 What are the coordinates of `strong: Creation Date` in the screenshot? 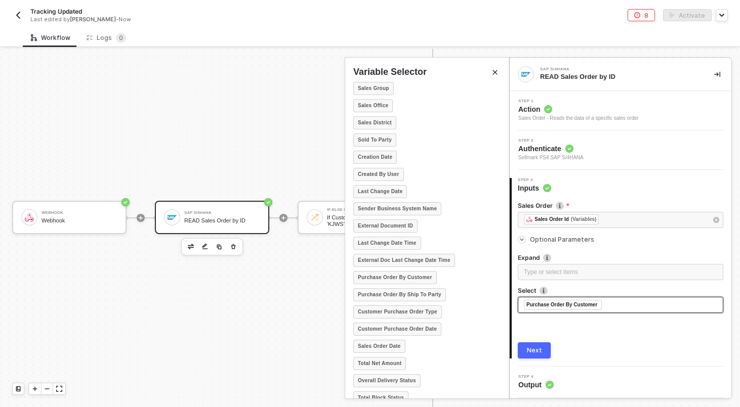 It's located at (375, 157).